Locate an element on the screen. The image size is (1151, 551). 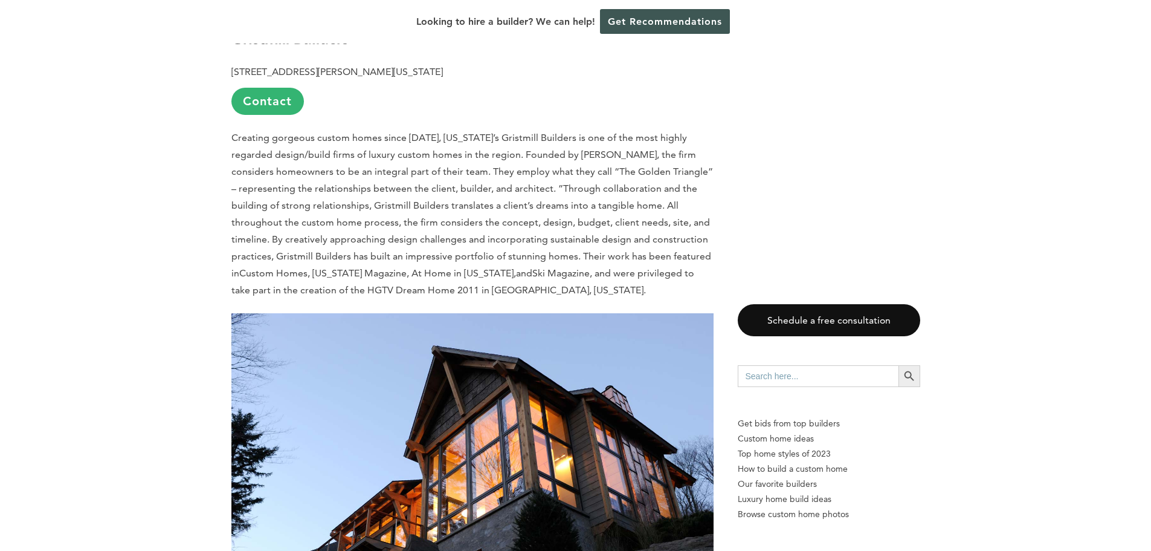
a: How to build a custom home is located at coordinates (829, 468).